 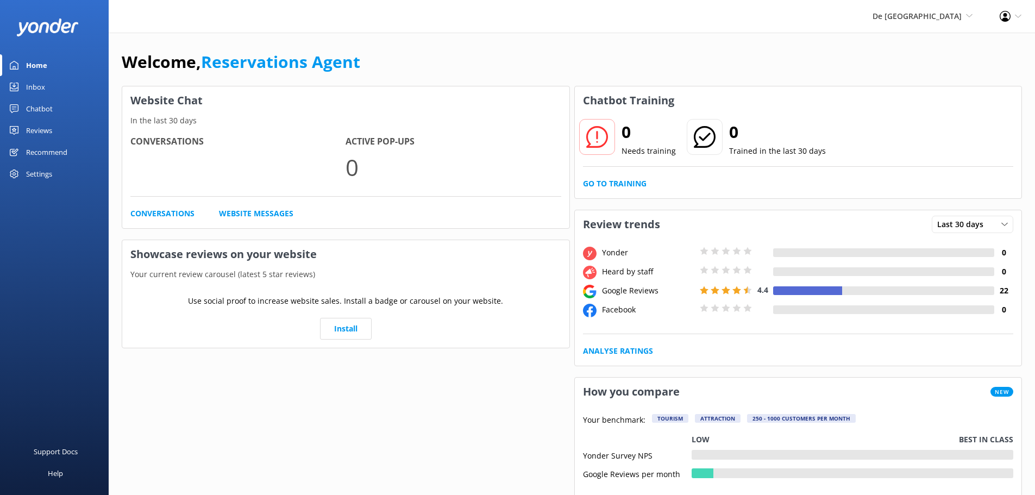 What do you see at coordinates (637, 455) in the screenshot?
I see `div: Yonder Survey NPS` at bounding box center [637, 455].